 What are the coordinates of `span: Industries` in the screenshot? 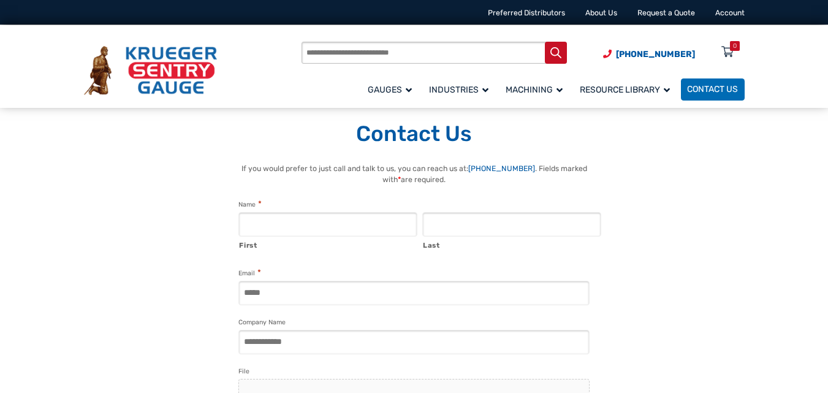 It's located at (458, 89).